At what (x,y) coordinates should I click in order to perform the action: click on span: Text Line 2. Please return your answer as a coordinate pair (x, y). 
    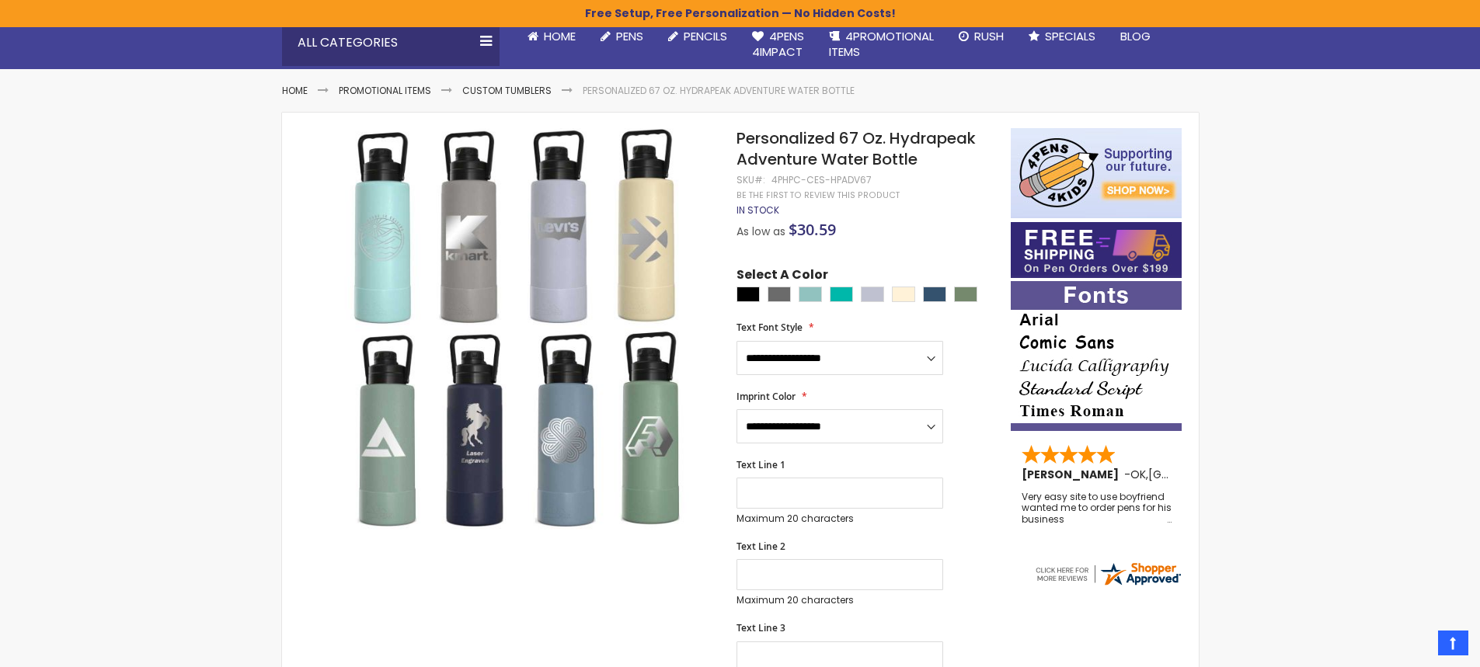
    Looking at the image, I should click on (761, 546).